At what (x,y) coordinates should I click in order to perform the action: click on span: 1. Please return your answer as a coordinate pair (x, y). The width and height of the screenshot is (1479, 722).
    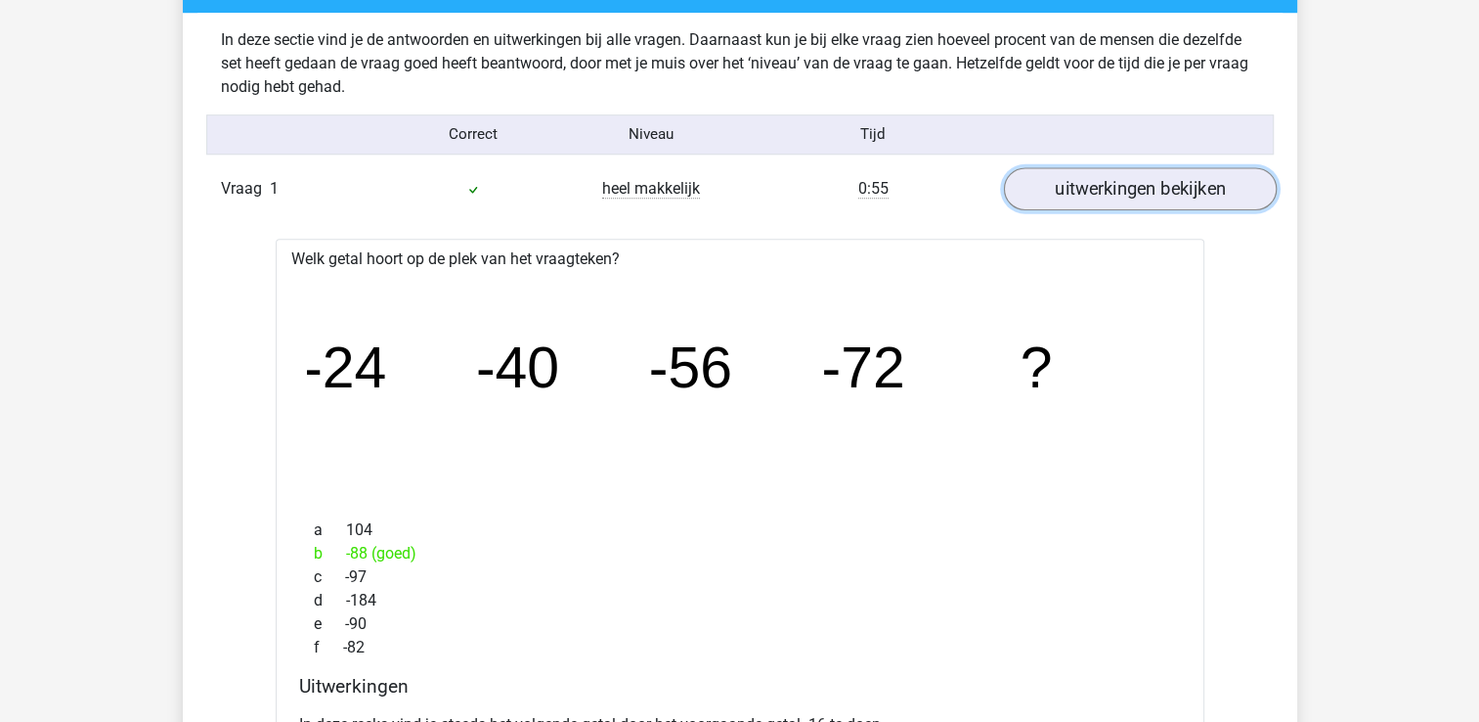
    Looking at the image, I should click on (274, 188).